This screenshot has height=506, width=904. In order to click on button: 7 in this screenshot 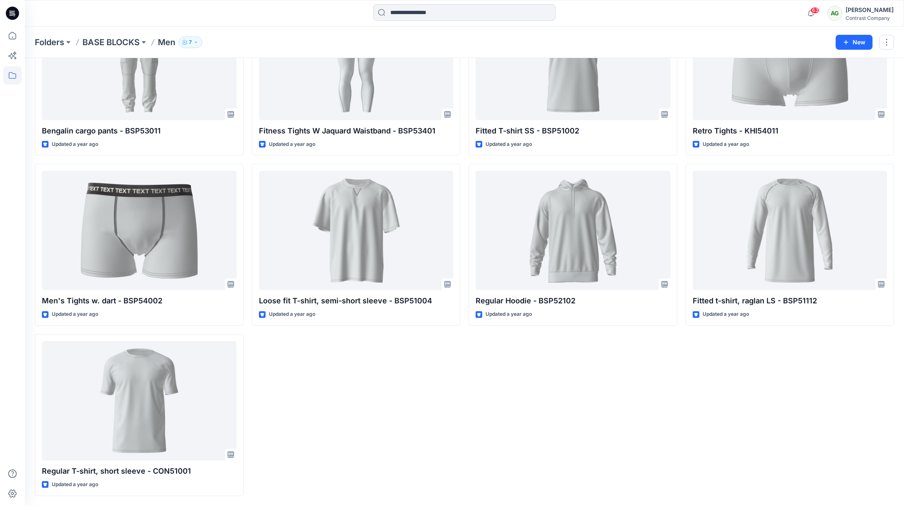, I will do `click(190, 42)`.